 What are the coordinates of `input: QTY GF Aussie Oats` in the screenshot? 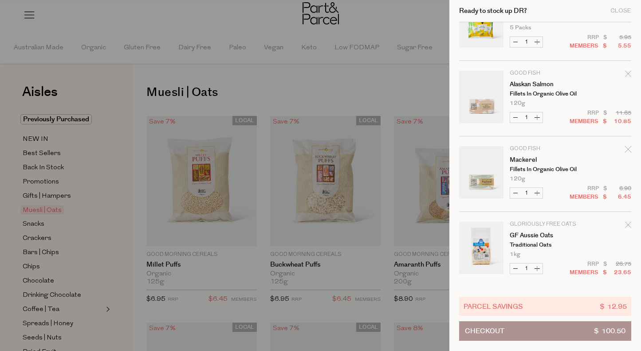 It's located at (526, 268).